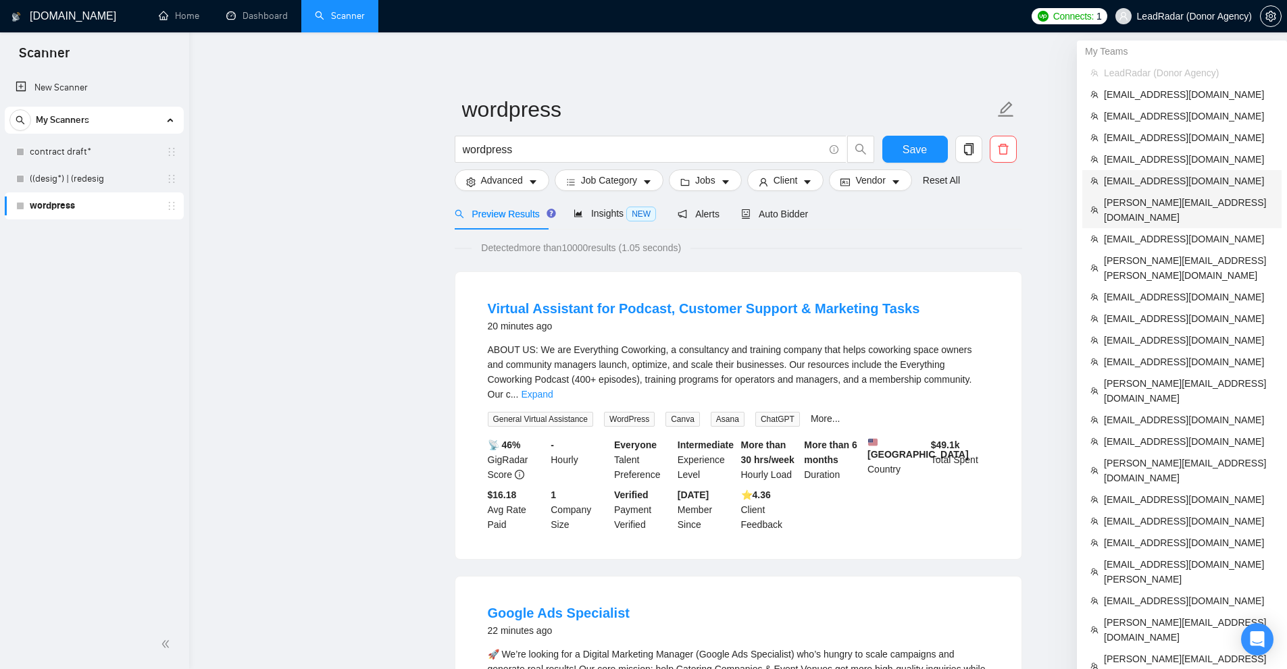  What do you see at coordinates (945, 445) in the screenshot?
I see `b: $ 49.1k` at bounding box center [945, 445].